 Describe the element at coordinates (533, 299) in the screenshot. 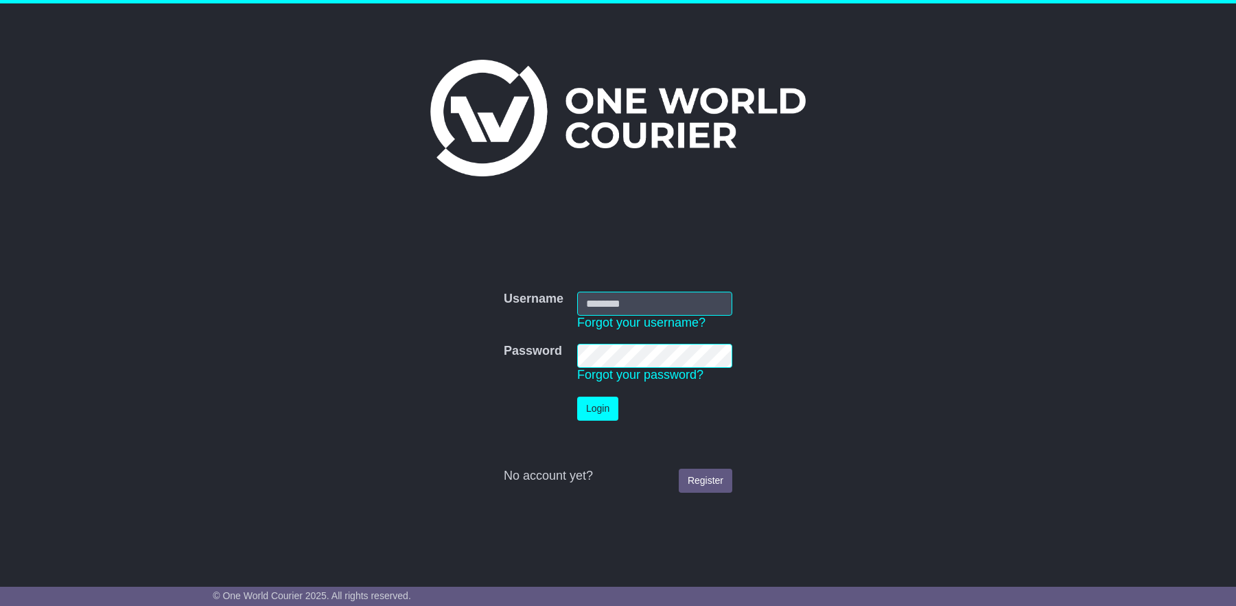

I see `label: Username` at that location.